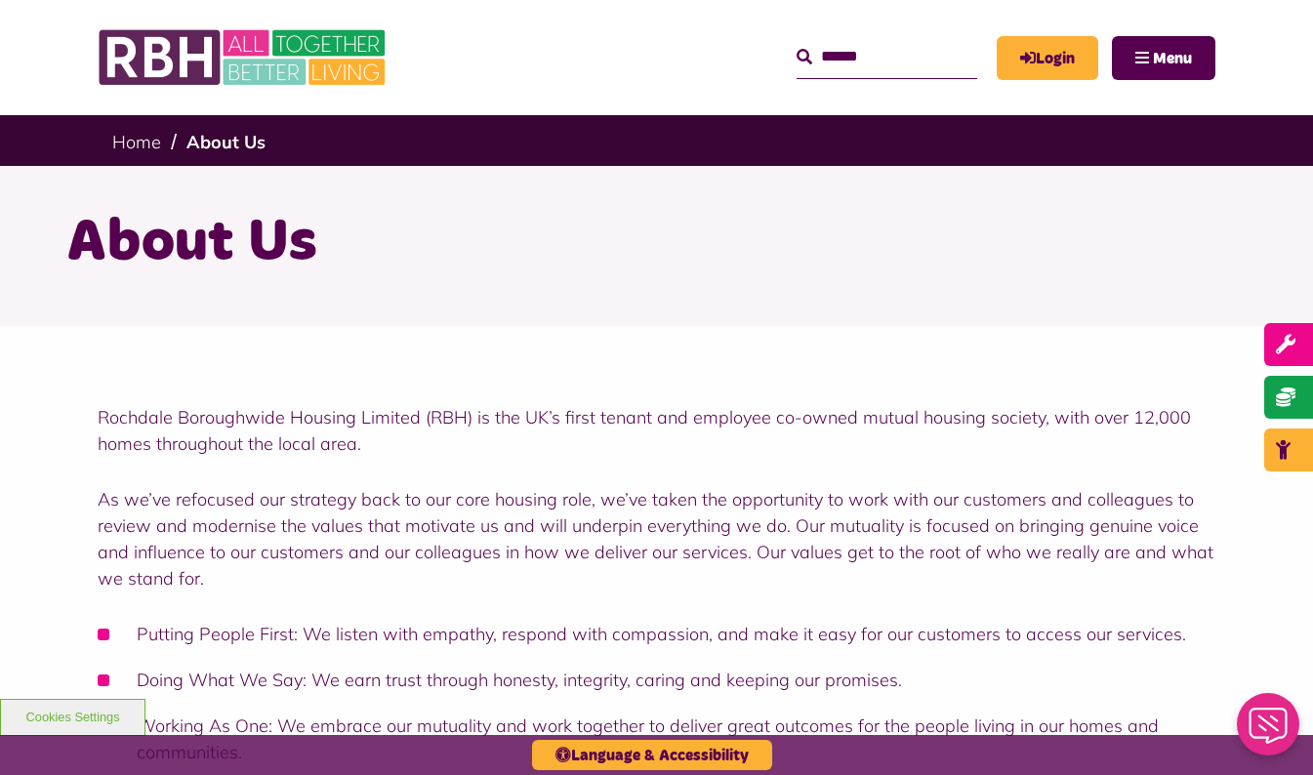 This screenshot has width=1313, height=775. What do you see at coordinates (137, 142) in the screenshot?
I see `a: Home` at bounding box center [137, 142].